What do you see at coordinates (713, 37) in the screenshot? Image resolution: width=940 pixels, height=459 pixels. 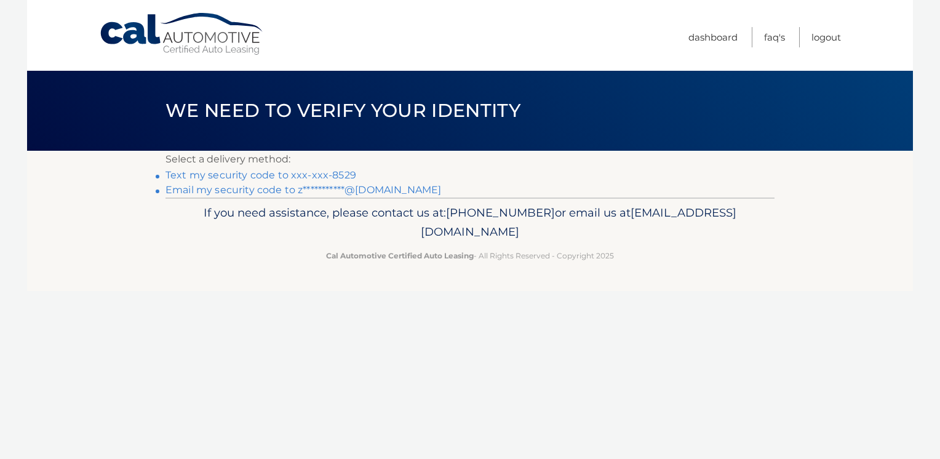 I see `a: Dashboard` at bounding box center [713, 37].